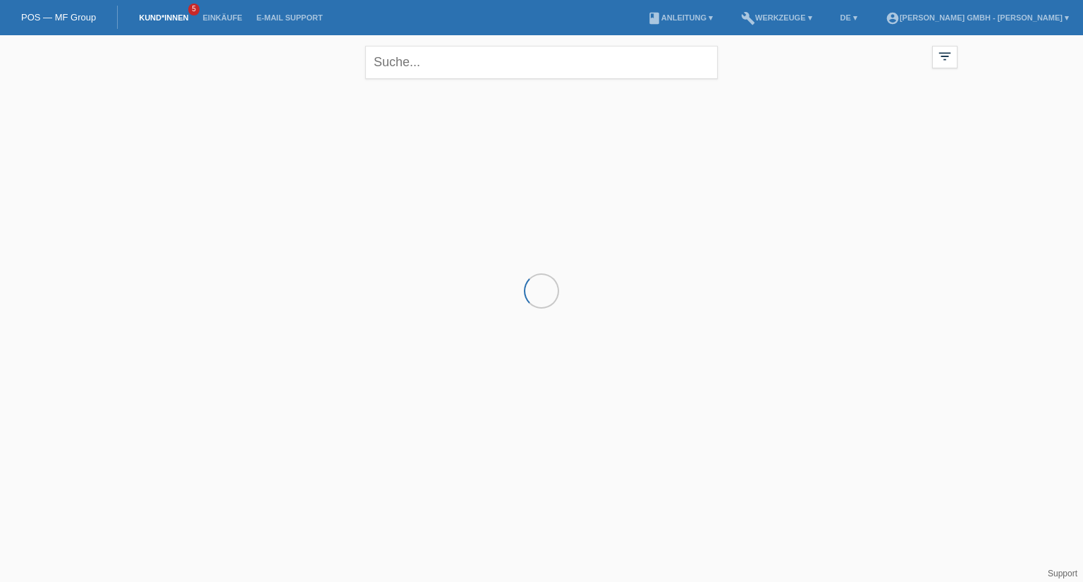 This screenshot has height=582, width=1083. What do you see at coordinates (541, 62) in the screenshot?
I see `input: Suche...` at bounding box center [541, 62].